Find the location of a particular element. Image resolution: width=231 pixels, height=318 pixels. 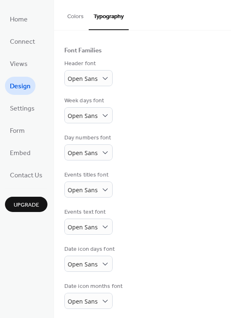

span: Connect is located at coordinates (22, 42).